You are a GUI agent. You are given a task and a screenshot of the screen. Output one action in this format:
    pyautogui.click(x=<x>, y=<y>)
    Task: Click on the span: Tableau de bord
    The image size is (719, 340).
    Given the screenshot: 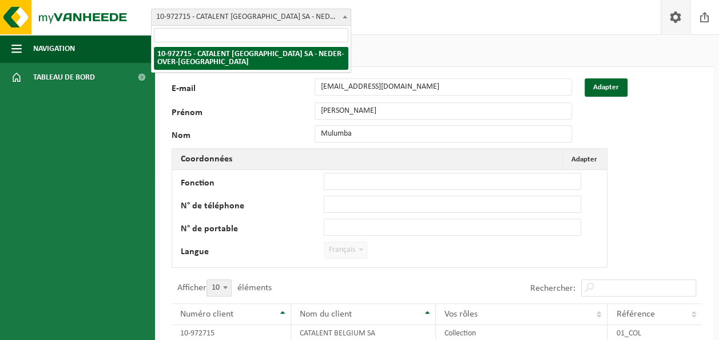 What is the action you would take?
    pyautogui.click(x=64, y=77)
    